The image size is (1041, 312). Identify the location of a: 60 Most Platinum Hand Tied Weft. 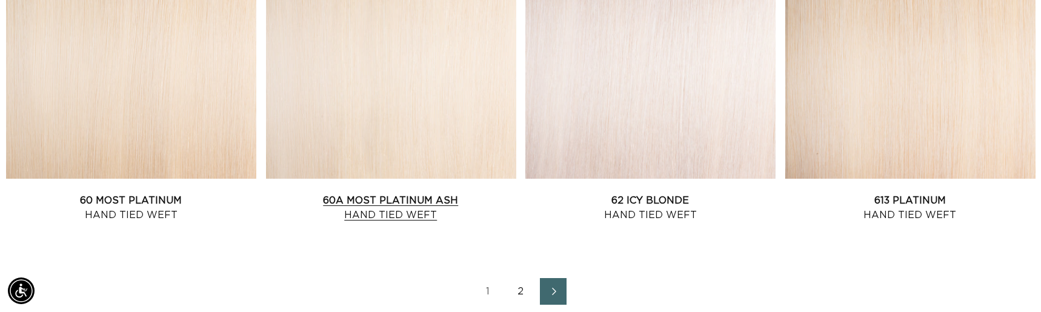
(131, 208).